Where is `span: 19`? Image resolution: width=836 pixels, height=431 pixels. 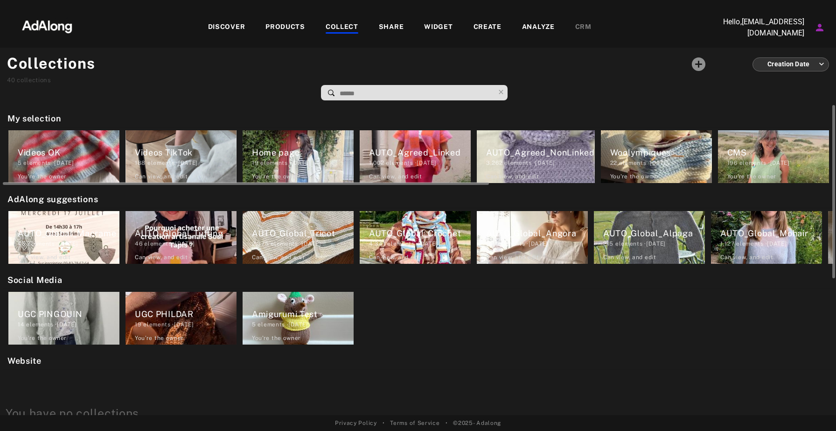
span: 19 is located at coordinates (138, 324).